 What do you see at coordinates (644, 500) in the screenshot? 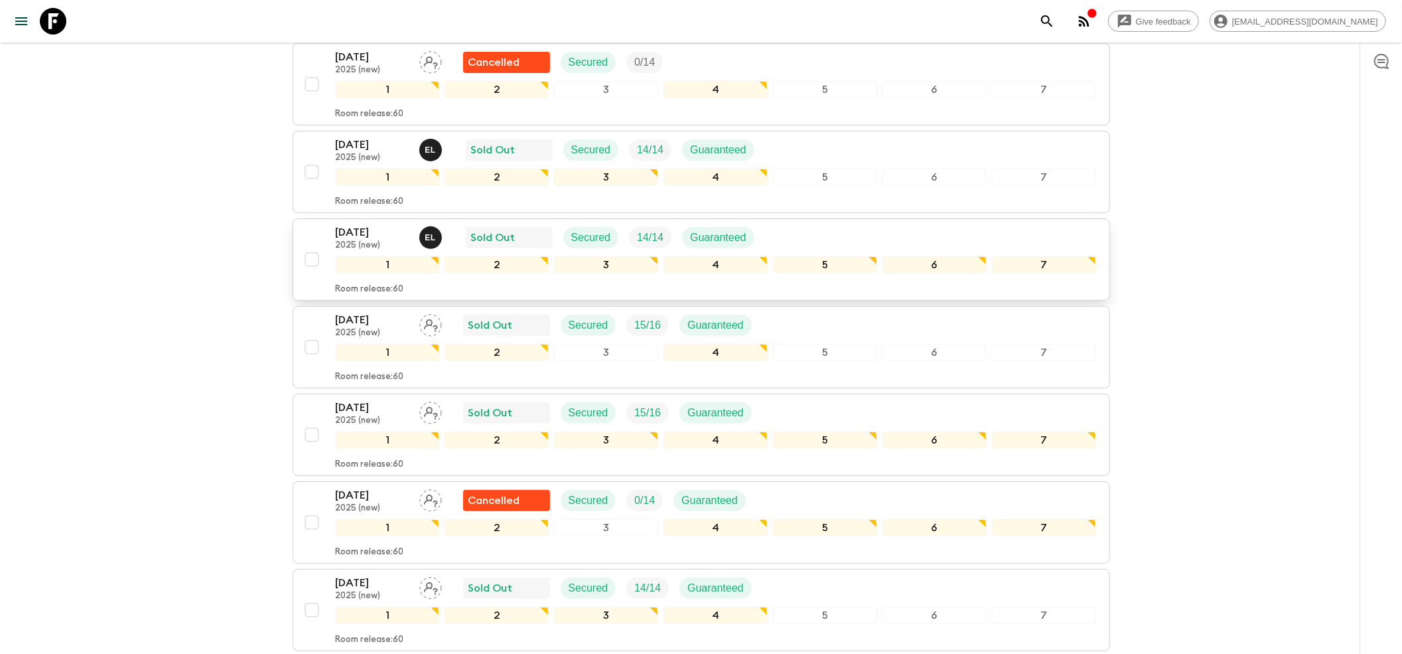
I see `p: 0 / 14` at bounding box center [644, 500].